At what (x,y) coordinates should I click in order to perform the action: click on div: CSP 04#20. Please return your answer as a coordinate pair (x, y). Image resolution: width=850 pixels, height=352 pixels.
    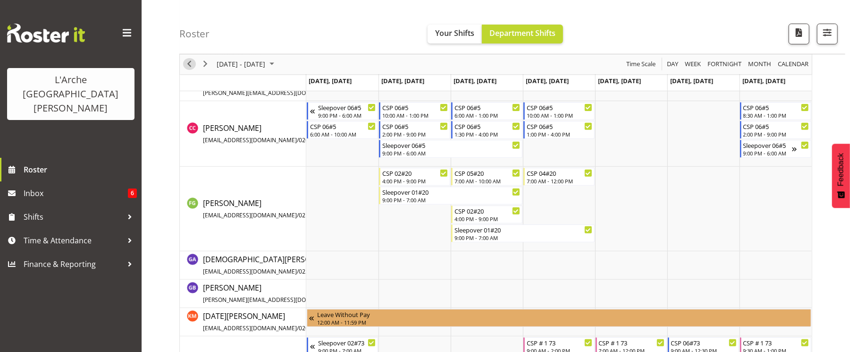
    Looking at the image, I should click on (559, 173).